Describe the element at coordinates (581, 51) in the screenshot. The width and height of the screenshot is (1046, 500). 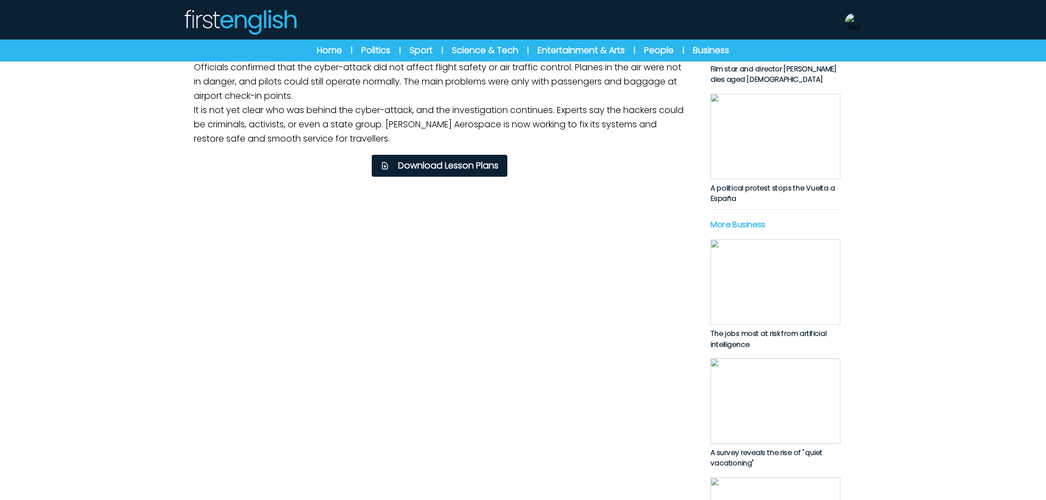
I see `a: Entertainment & Arts` at that location.